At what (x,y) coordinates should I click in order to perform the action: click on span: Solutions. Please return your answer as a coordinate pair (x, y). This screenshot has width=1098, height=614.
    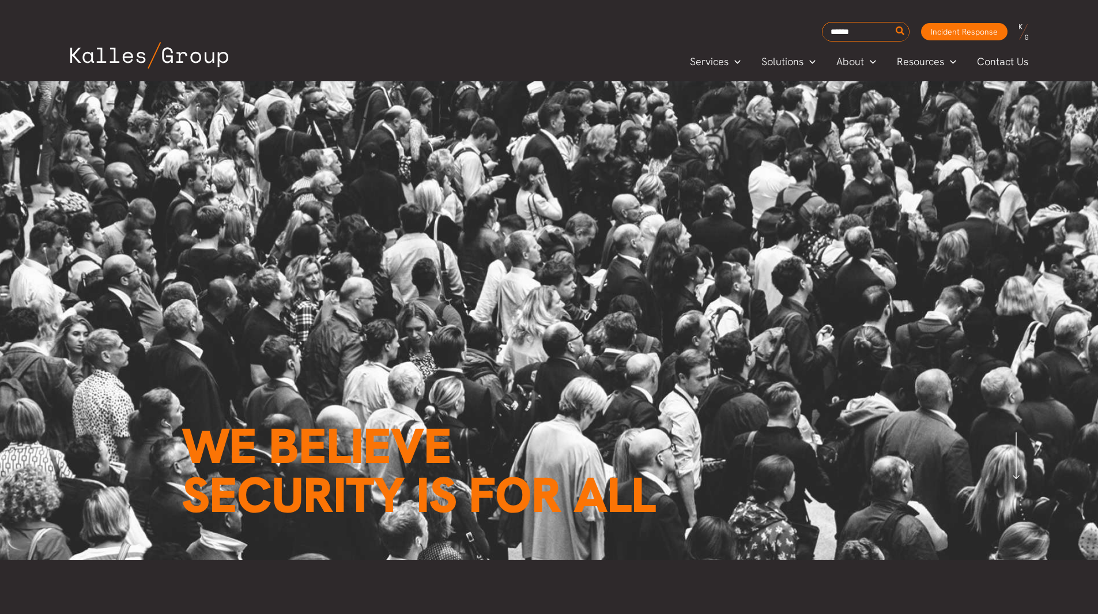
    Looking at the image, I should click on (782, 62).